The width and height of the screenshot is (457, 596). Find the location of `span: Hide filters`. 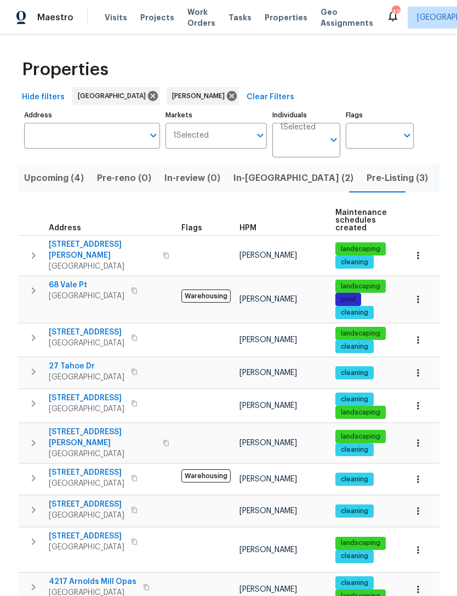

span: Hide filters is located at coordinates (43, 97).